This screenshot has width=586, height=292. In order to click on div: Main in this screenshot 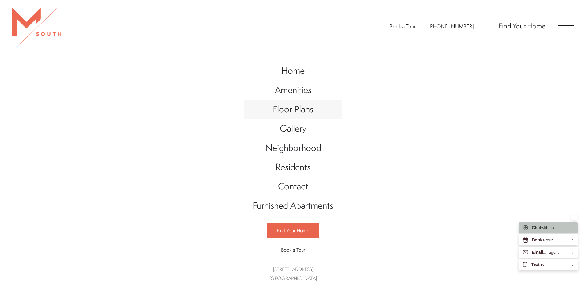, I will do `click(293, 172)`.